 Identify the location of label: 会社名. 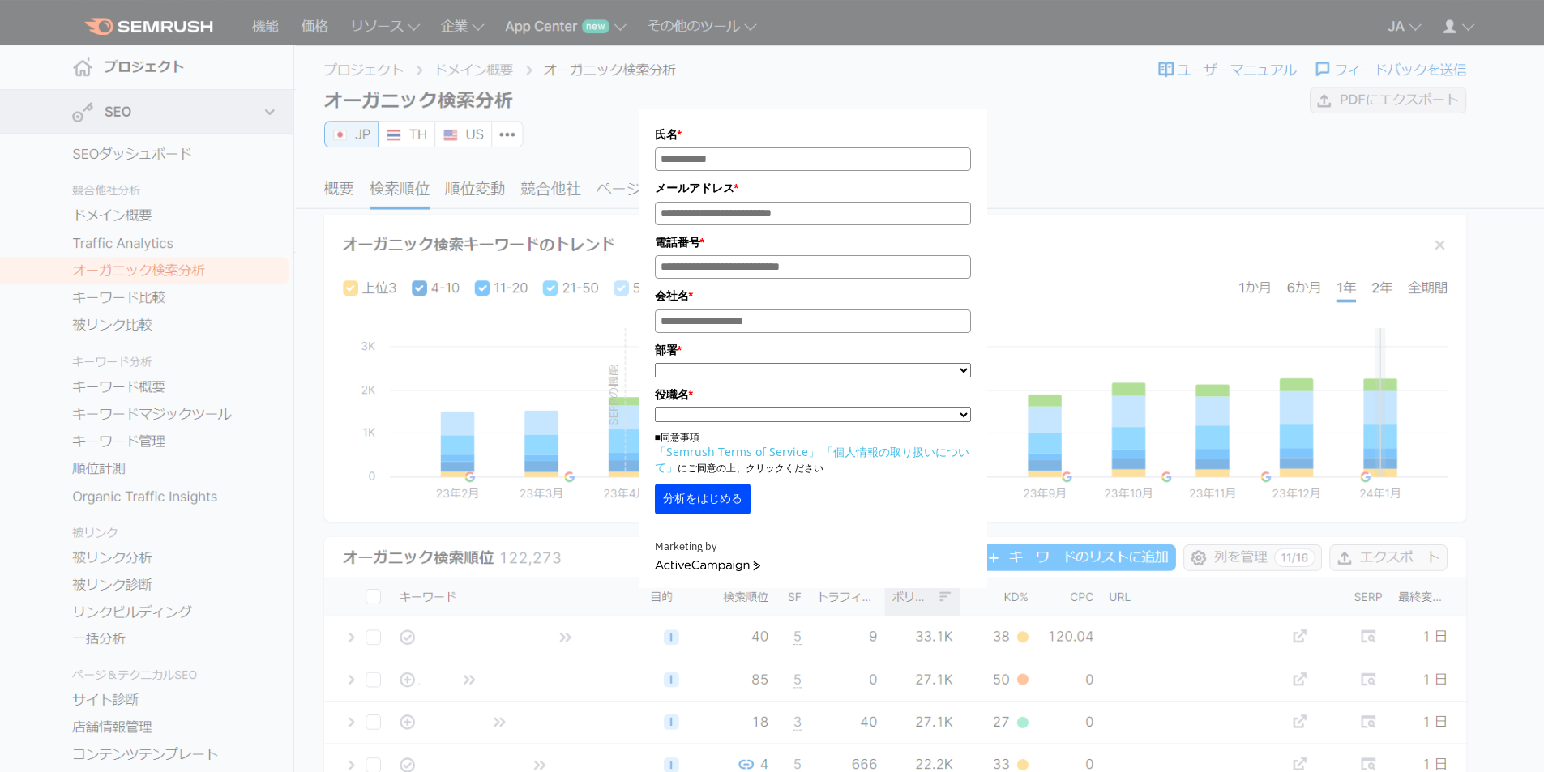
(813, 296).